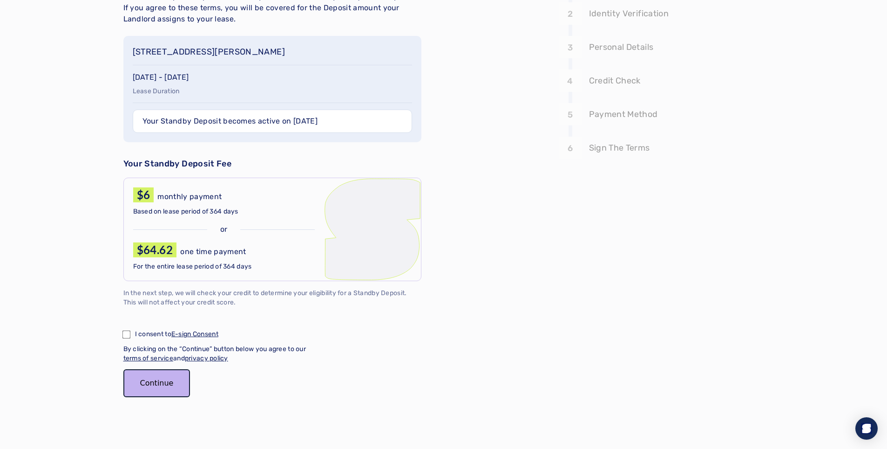 The width and height of the screenshot is (887, 449). What do you see at coordinates (177, 334) in the screenshot?
I see `p: I consent to` at bounding box center [177, 334].